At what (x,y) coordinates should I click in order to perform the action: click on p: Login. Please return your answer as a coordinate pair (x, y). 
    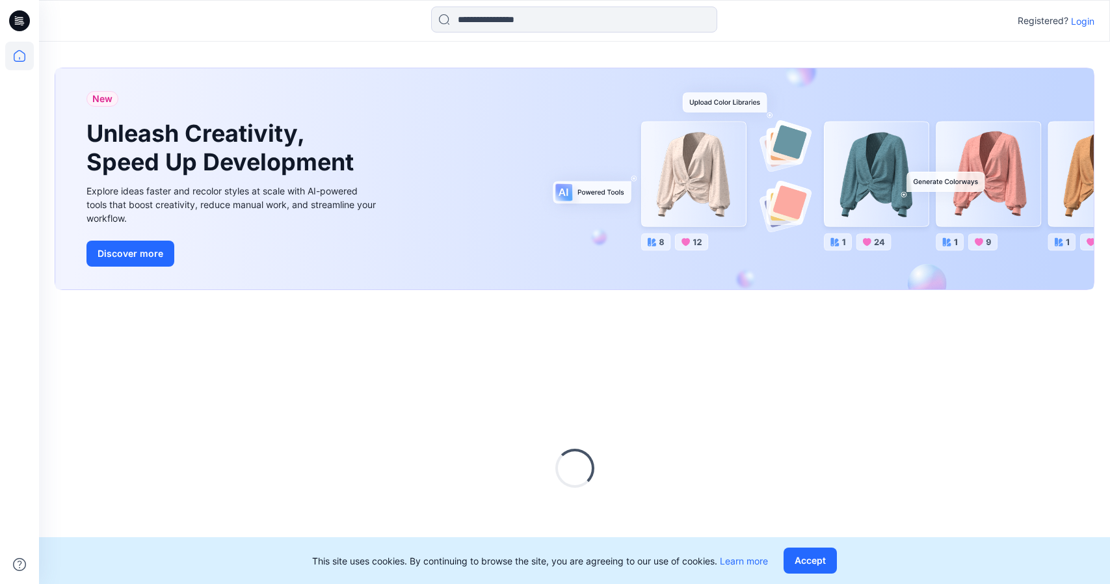
    Looking at the image, I should click on (1083, 21).